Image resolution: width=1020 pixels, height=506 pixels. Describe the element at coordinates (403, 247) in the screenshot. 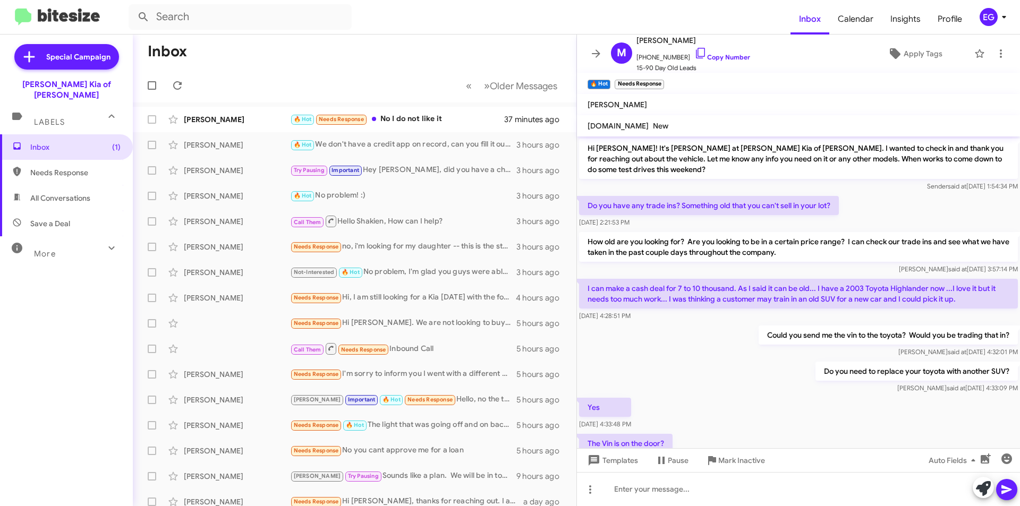

I see `div: no, i'm looking for my daughter -- this is the style she wants. I'll keep looking, thank you` at that location.